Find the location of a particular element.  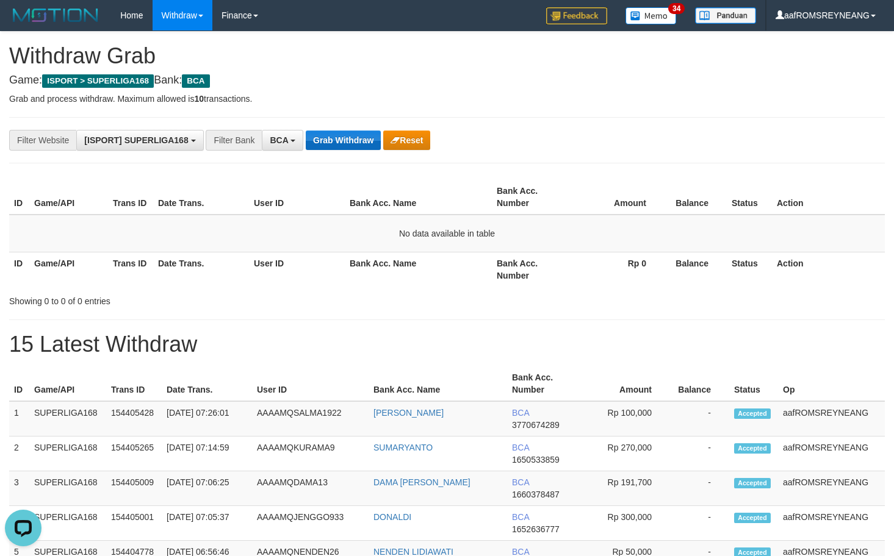

td: 154405265 is located at coordinates (134, 454).